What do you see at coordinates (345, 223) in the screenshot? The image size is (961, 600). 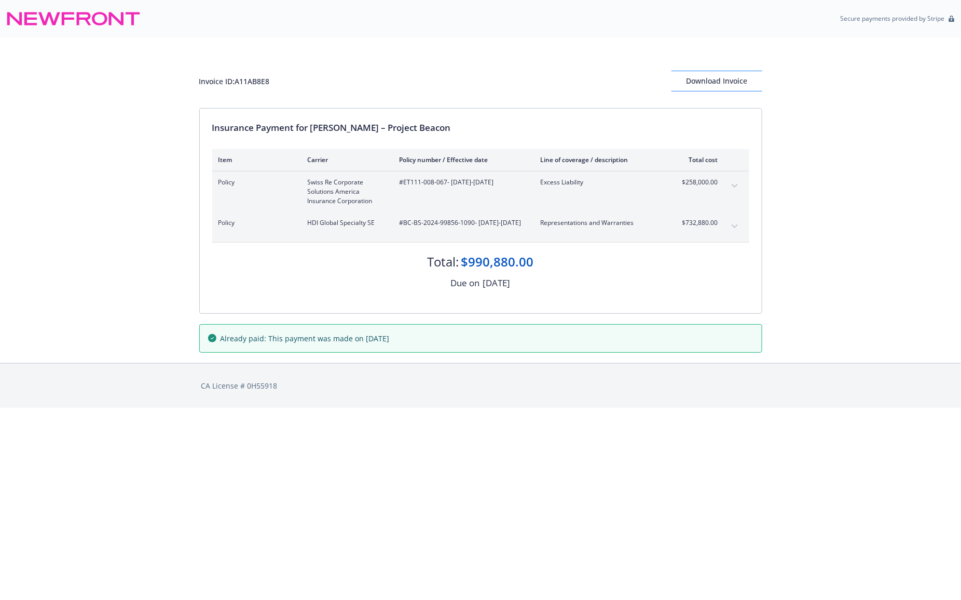 I see `span: HDI Global Specialty SE` at bounding box center [345, 223].